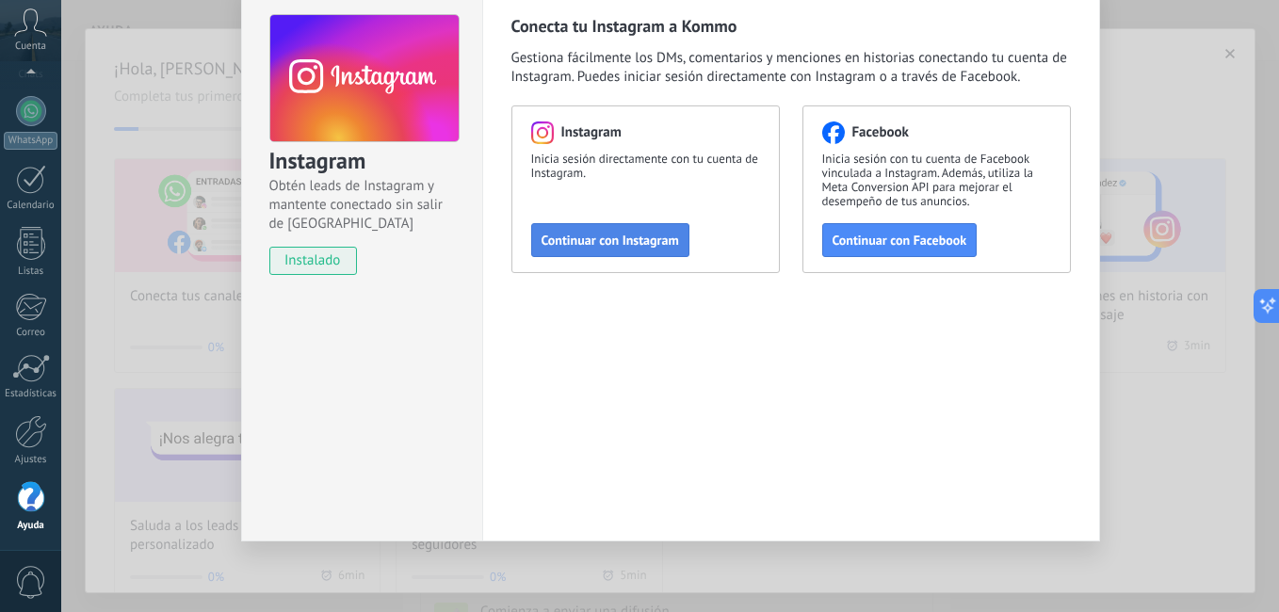 The height and width of the screenshot is (612, 1279). I want to click on h3: Instagram, so click(363, 161).